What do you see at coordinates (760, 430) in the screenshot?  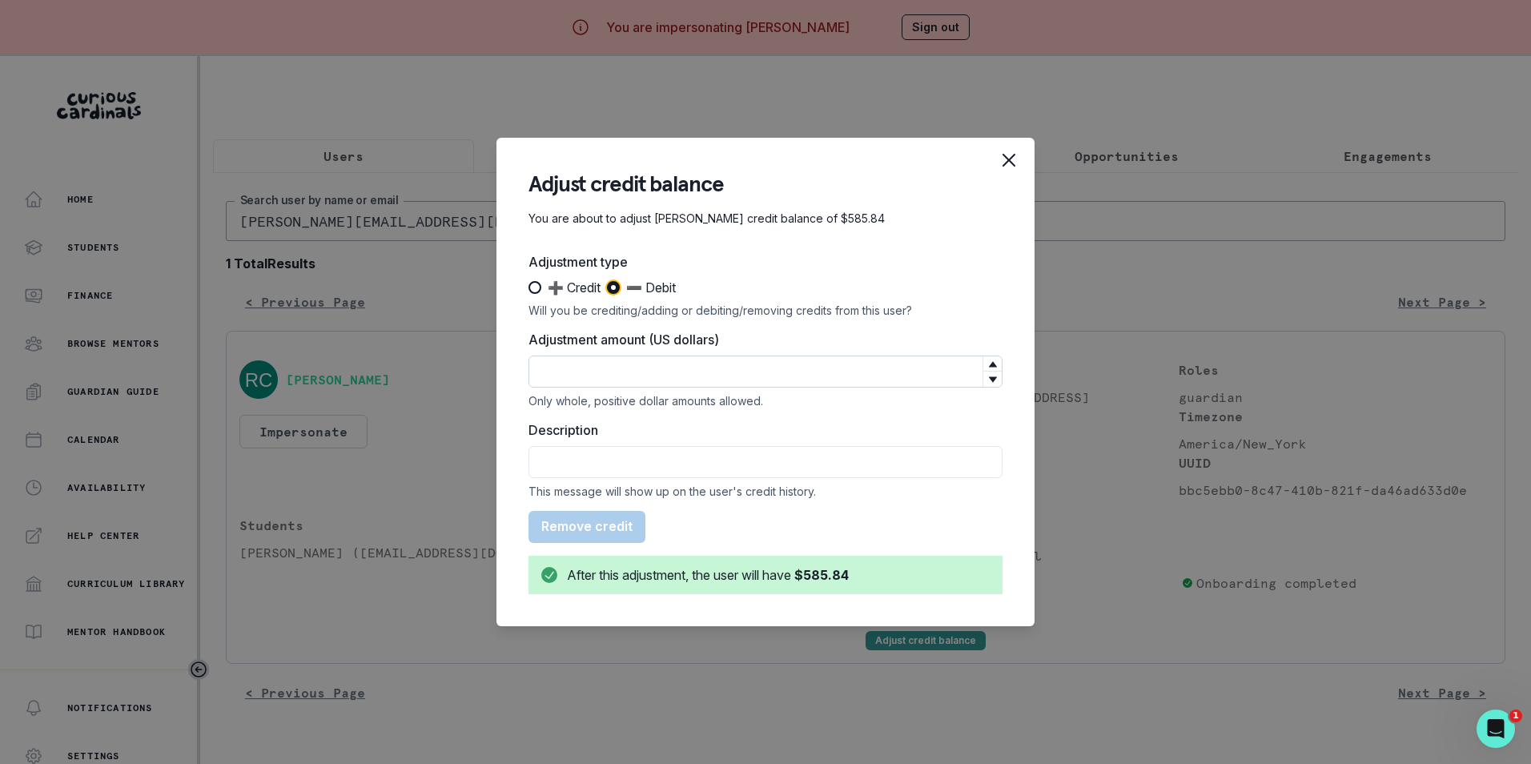 I see `label: Description` at bounding box center [760, 430].